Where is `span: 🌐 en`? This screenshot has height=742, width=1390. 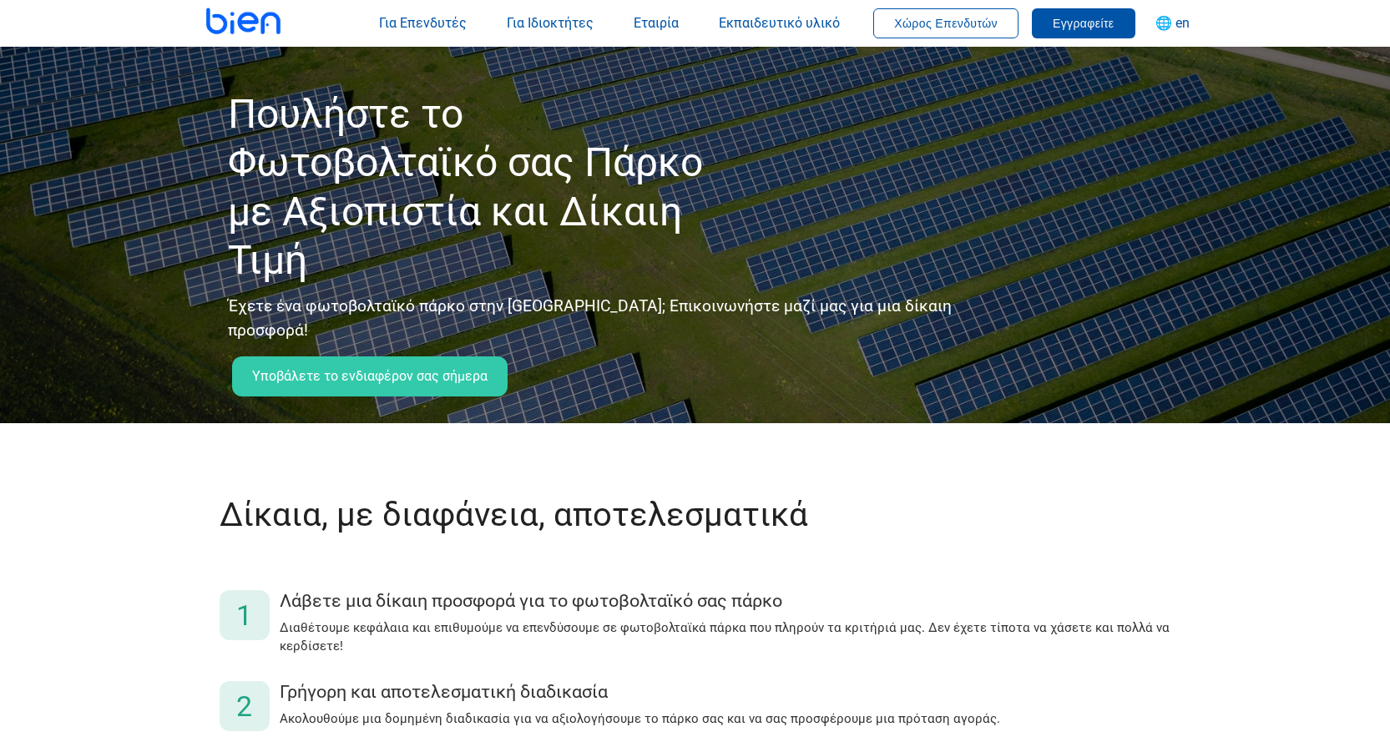 span: 🌐 en is located at coordinates (1172, 23).